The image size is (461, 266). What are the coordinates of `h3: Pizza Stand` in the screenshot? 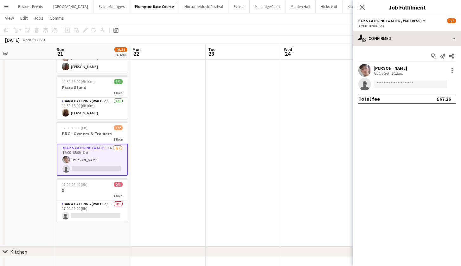 It's located at (92, 87).